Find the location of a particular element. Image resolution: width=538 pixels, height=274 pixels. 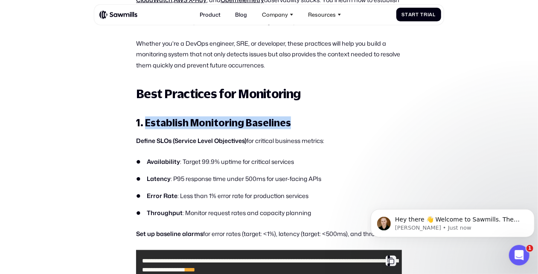

a: StartTrial is located at coordinates (419, 15).